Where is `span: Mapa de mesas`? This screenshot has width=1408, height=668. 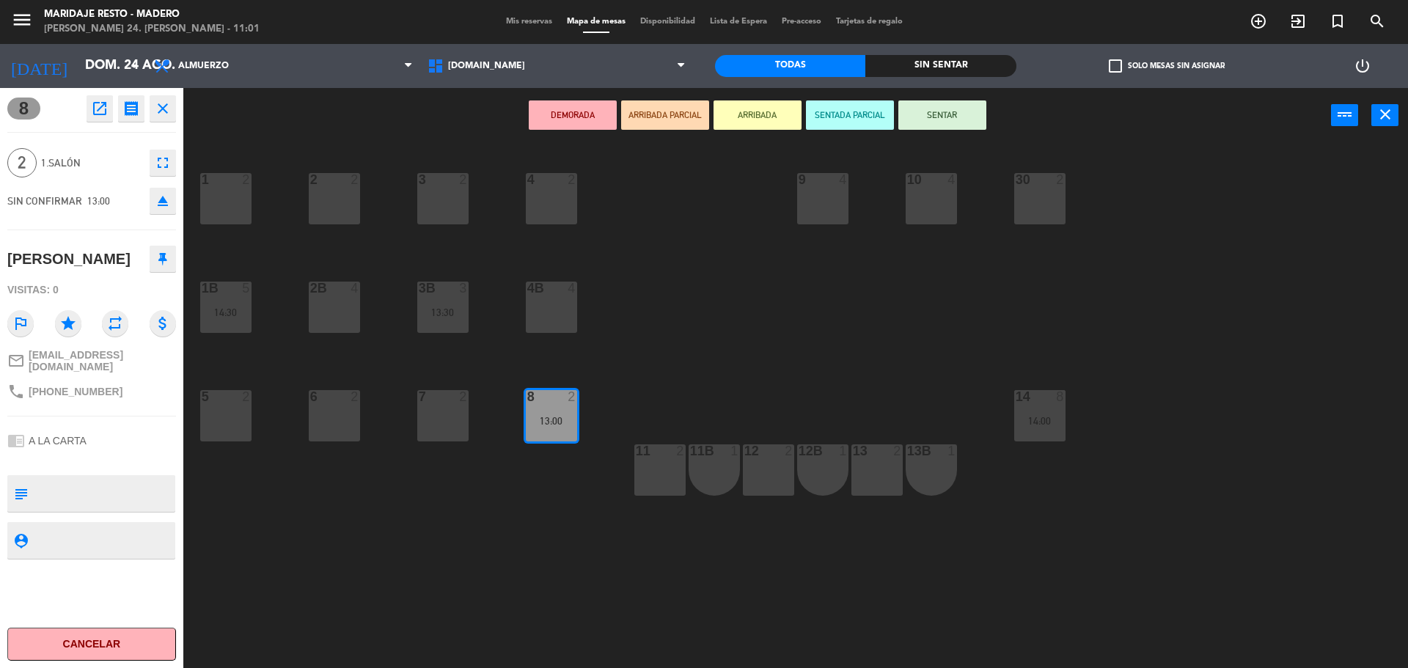 span: Mapa de mesas is located at coordinates (596, 21).